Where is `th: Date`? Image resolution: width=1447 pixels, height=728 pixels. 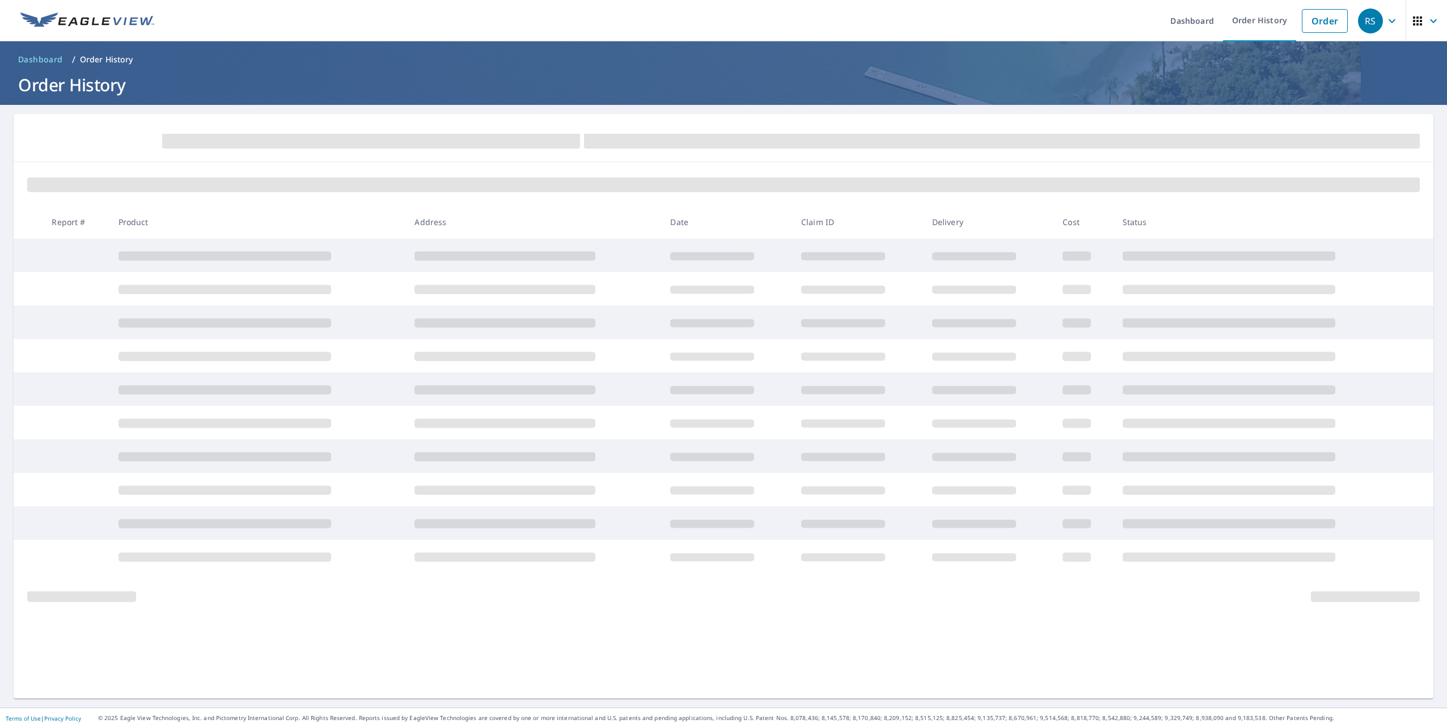 th: Date is located at coordinates (726, 222).